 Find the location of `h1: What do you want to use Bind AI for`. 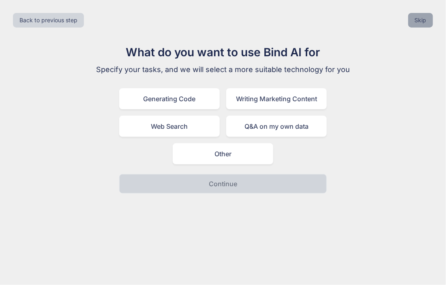

h1: What do you want to use Bind AI for is located at coordinates (223, 52).